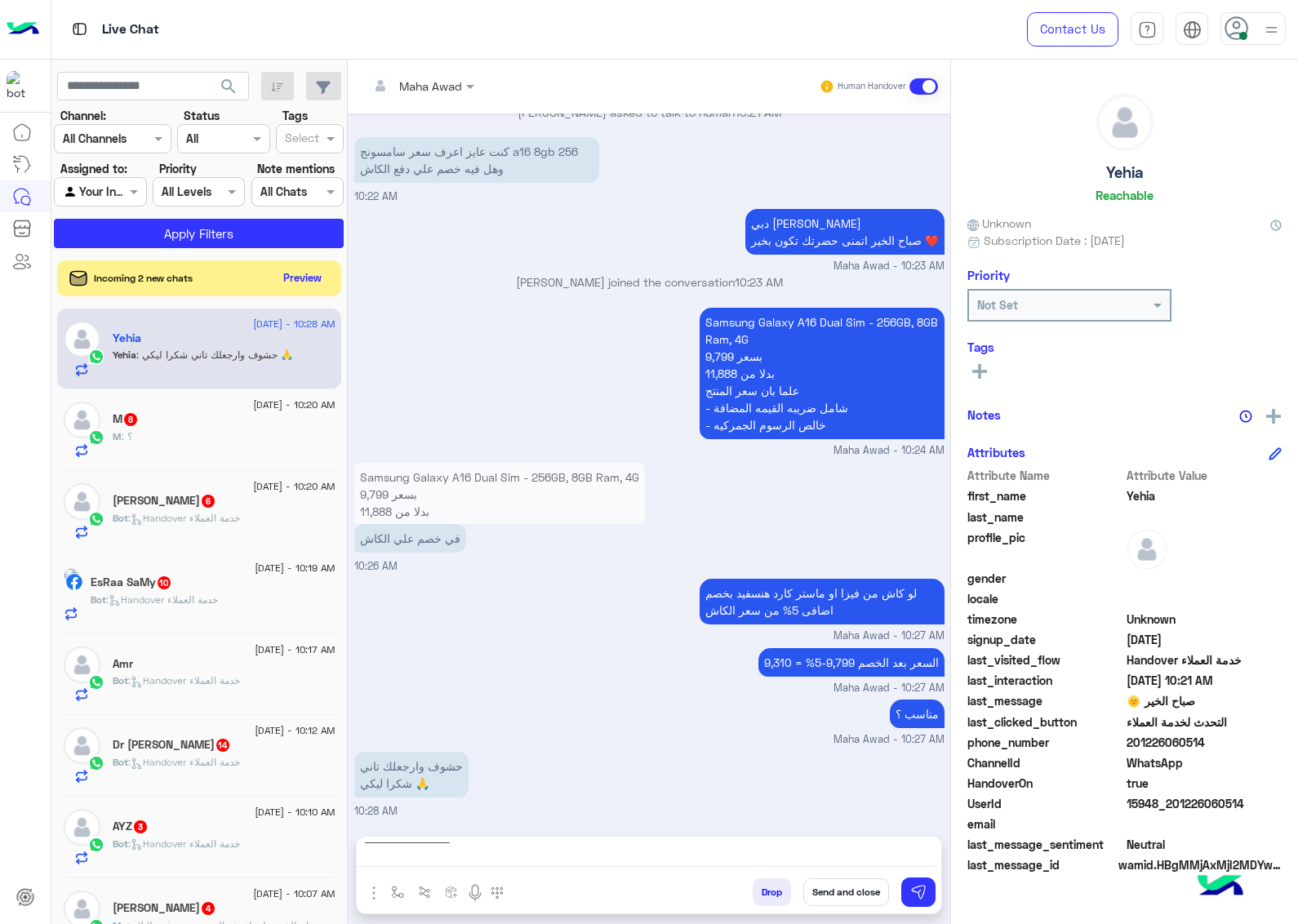  I want to click on span: 2, so click(1204, 762).